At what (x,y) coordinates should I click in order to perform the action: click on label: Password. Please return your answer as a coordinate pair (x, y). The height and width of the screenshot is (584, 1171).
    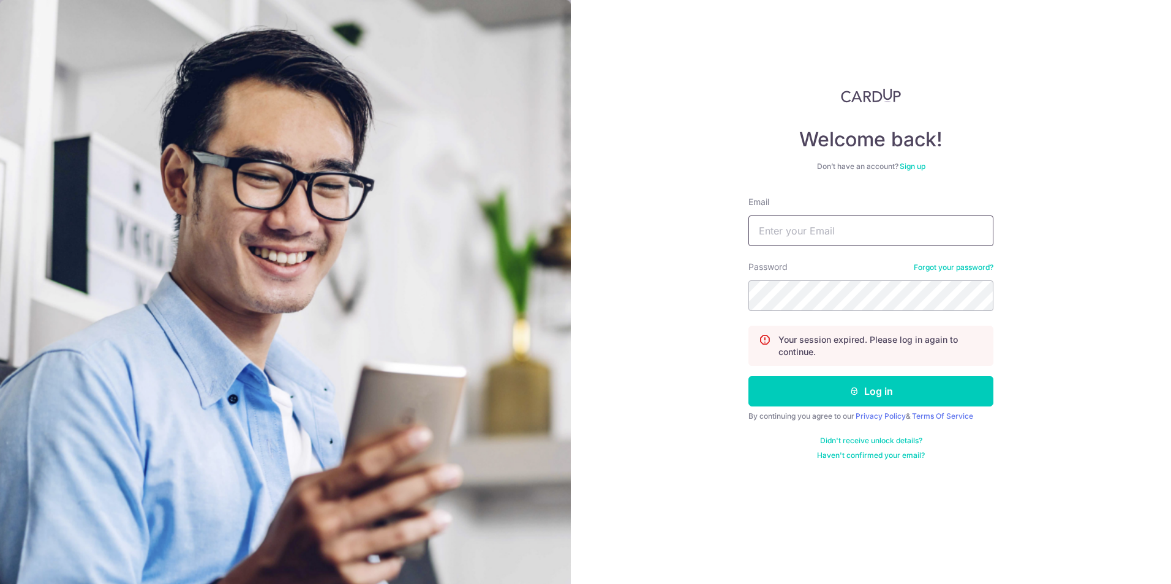
    Looking at the image, I should click on (768, 267).